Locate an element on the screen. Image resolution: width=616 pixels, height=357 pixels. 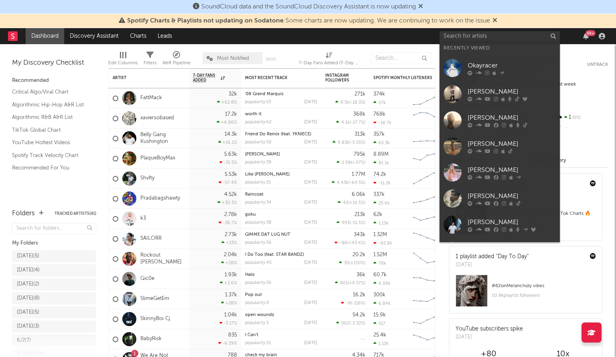
div: Raincoat is located at coordinates (281, 194).